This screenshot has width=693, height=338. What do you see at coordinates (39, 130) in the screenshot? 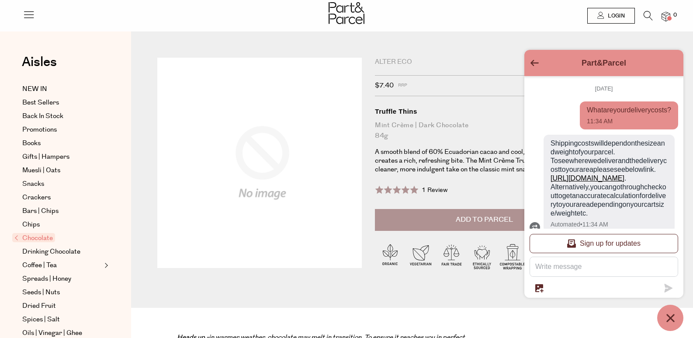
I see `span: Promotions` at bounding box center [39, 130].